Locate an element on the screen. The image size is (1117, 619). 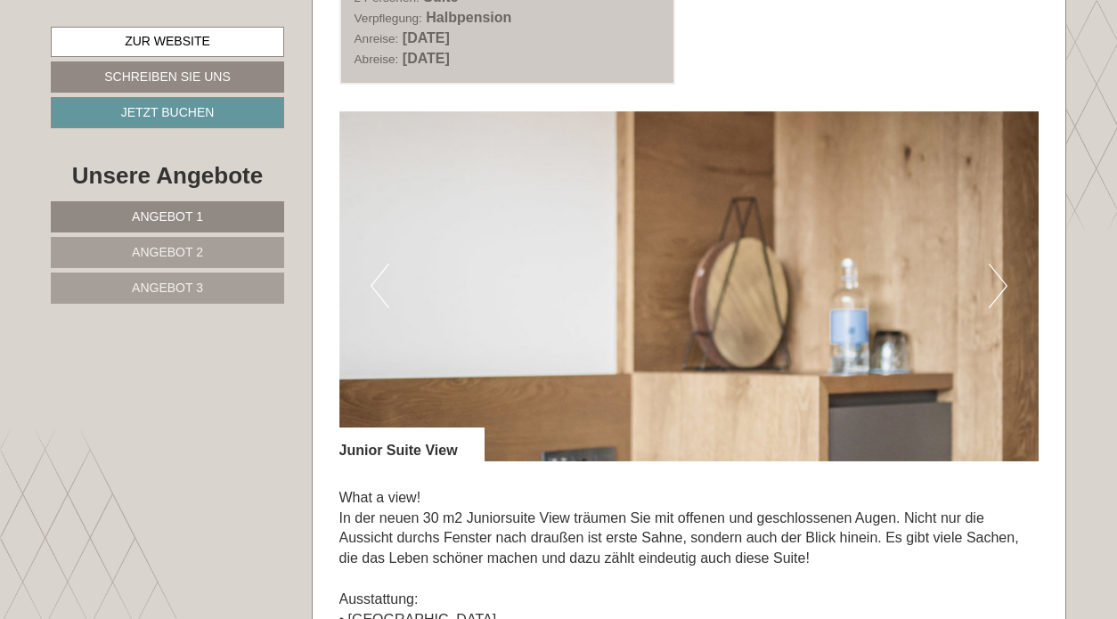
b: Halbpension is located at coordinates (469, 17).